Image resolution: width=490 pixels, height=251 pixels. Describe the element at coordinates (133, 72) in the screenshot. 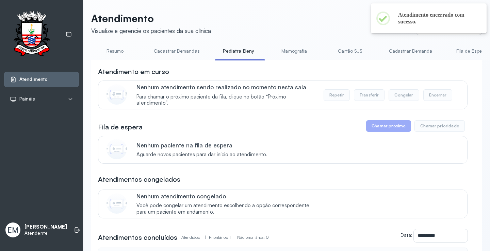

I see `h3: Atendimento em curso` at that location.